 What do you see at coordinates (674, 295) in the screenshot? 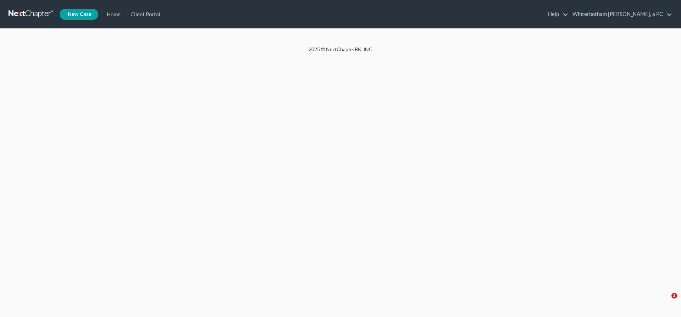
I see `span: 3` at bounding box center [674, 295].